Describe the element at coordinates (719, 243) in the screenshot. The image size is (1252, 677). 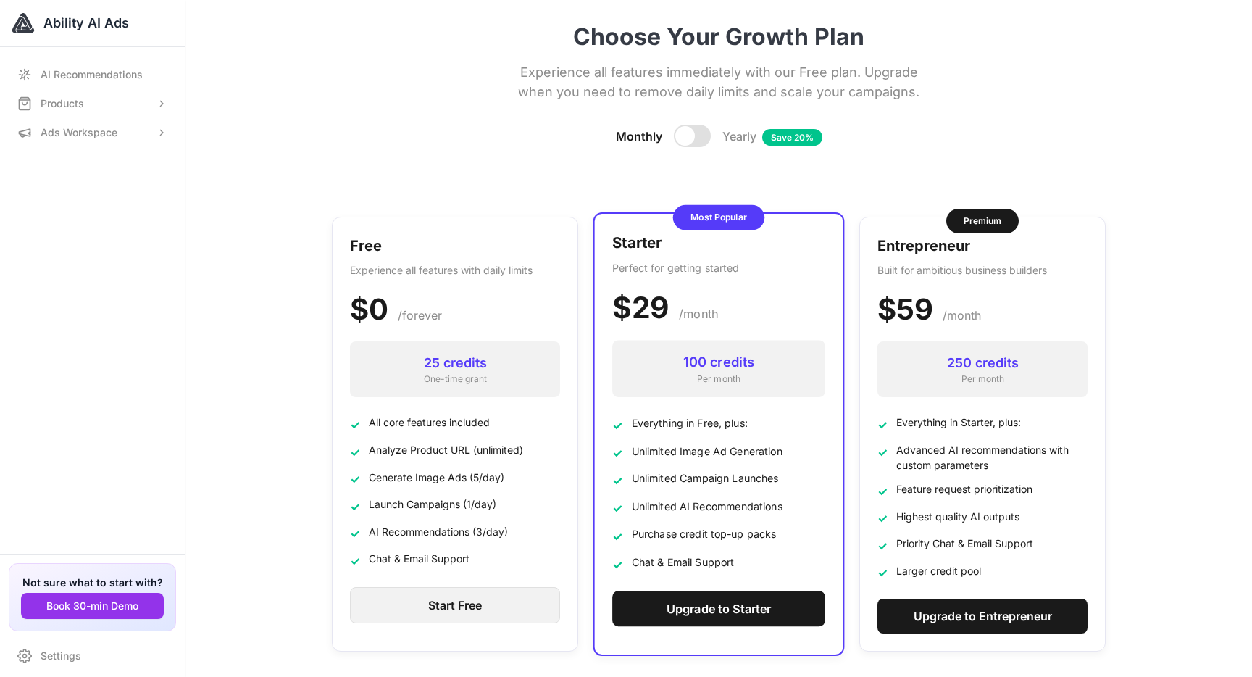
I see `h3: Starter` at that location.